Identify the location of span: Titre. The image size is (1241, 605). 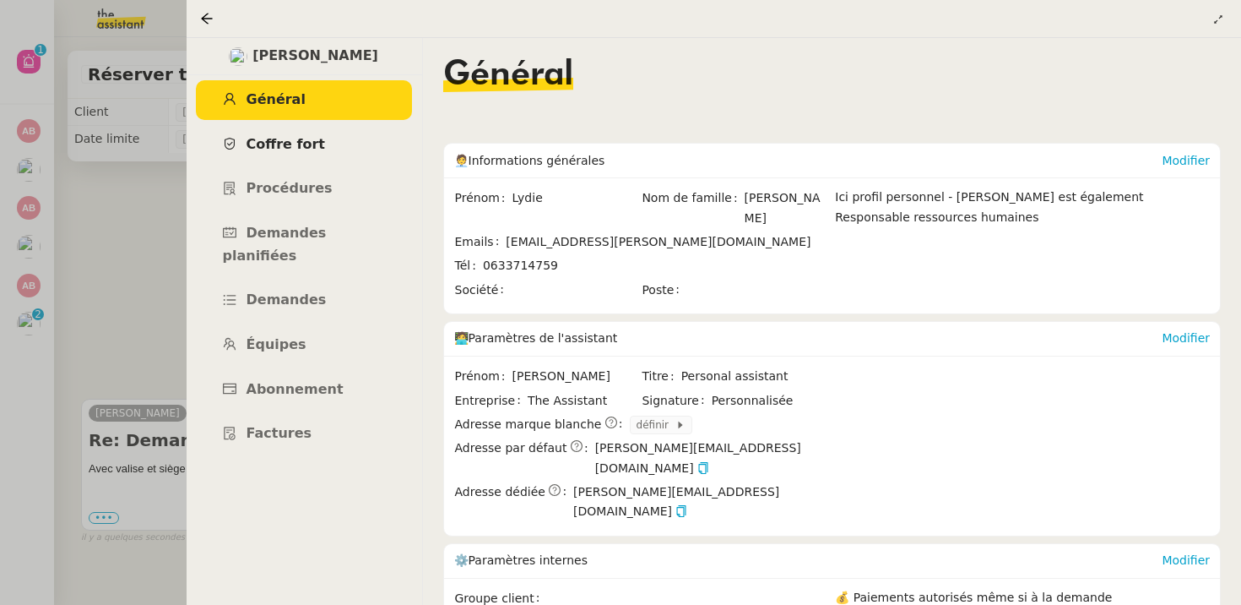
(661, 376).